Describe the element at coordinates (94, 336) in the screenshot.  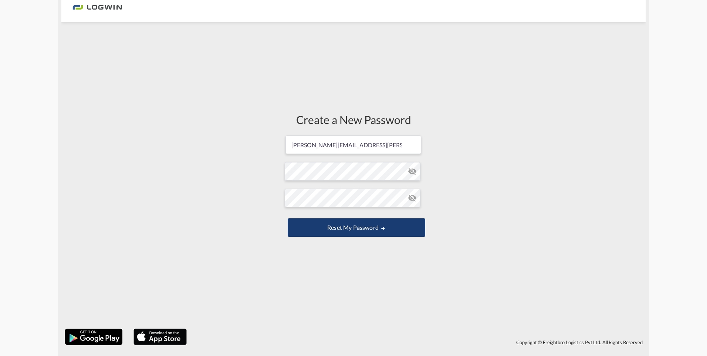
I see `img: google.png` at that location.